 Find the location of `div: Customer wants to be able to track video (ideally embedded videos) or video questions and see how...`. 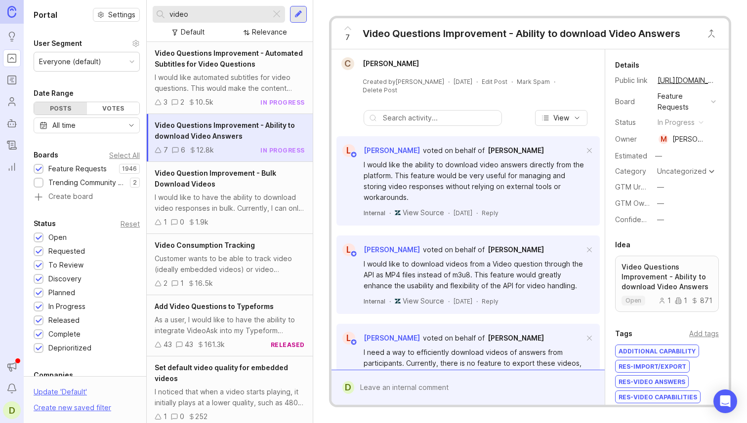

div: Customer wants to be able to track video (ideally embedded videos) or video questions and see how... is located at coordinates (230, 264).